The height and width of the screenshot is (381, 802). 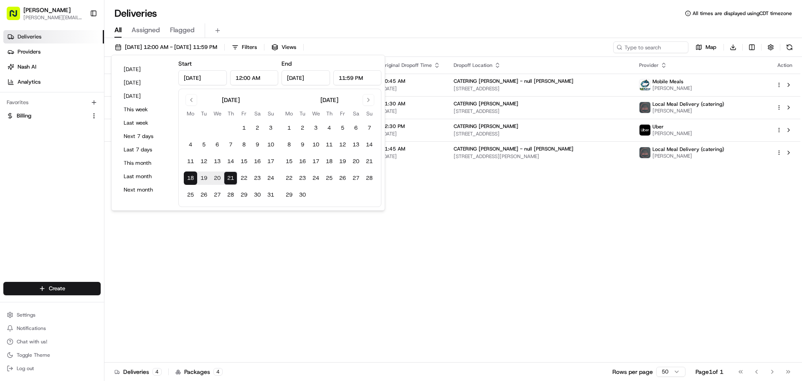 What do you see at coordinates (102, 125) in the screenshot?
I see `a: 💻API Documentation` at bounding box center [102, 125].